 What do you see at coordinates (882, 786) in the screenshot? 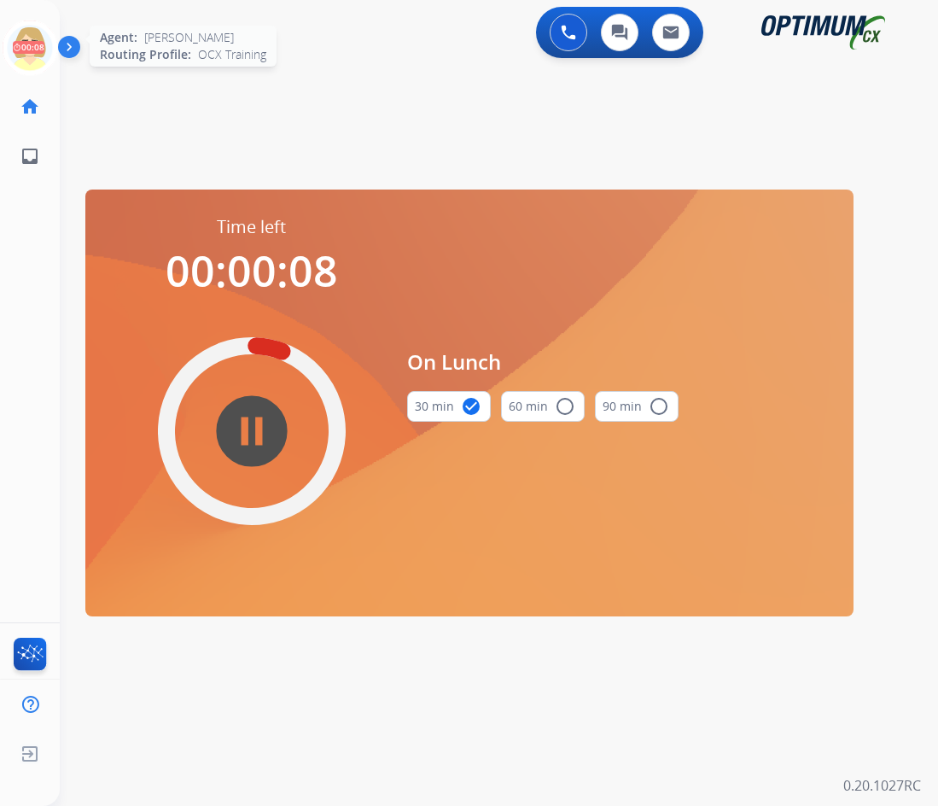
I see `p: 0.20.1027RC` at bounding box center [882, 786].